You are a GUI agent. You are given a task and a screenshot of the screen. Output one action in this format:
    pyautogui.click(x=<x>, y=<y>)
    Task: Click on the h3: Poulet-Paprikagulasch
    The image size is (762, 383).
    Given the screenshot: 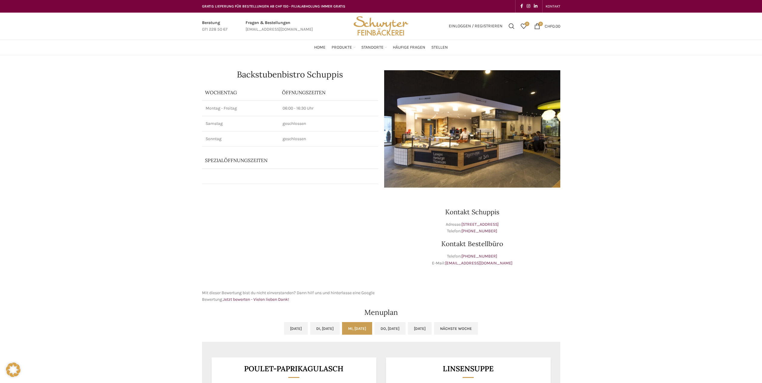 What is the action you would take?
    pyautogui.click(x=294, y=369)
    